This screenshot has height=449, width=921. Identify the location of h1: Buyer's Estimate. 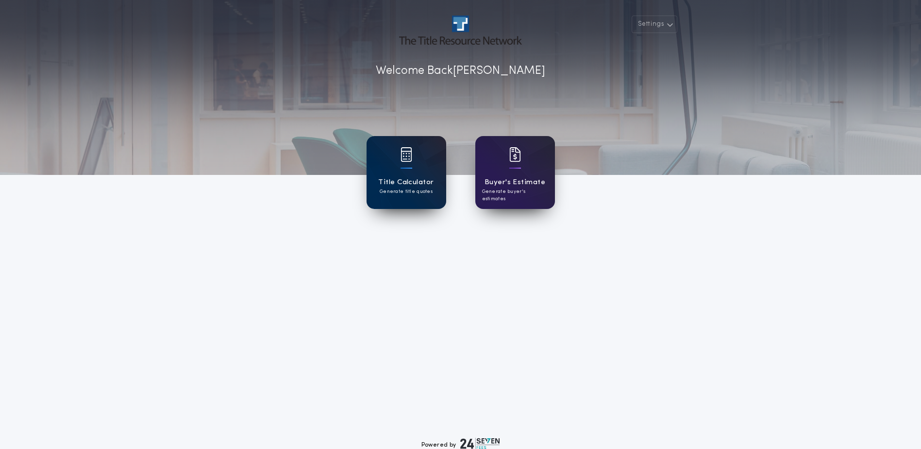
(515, 182).